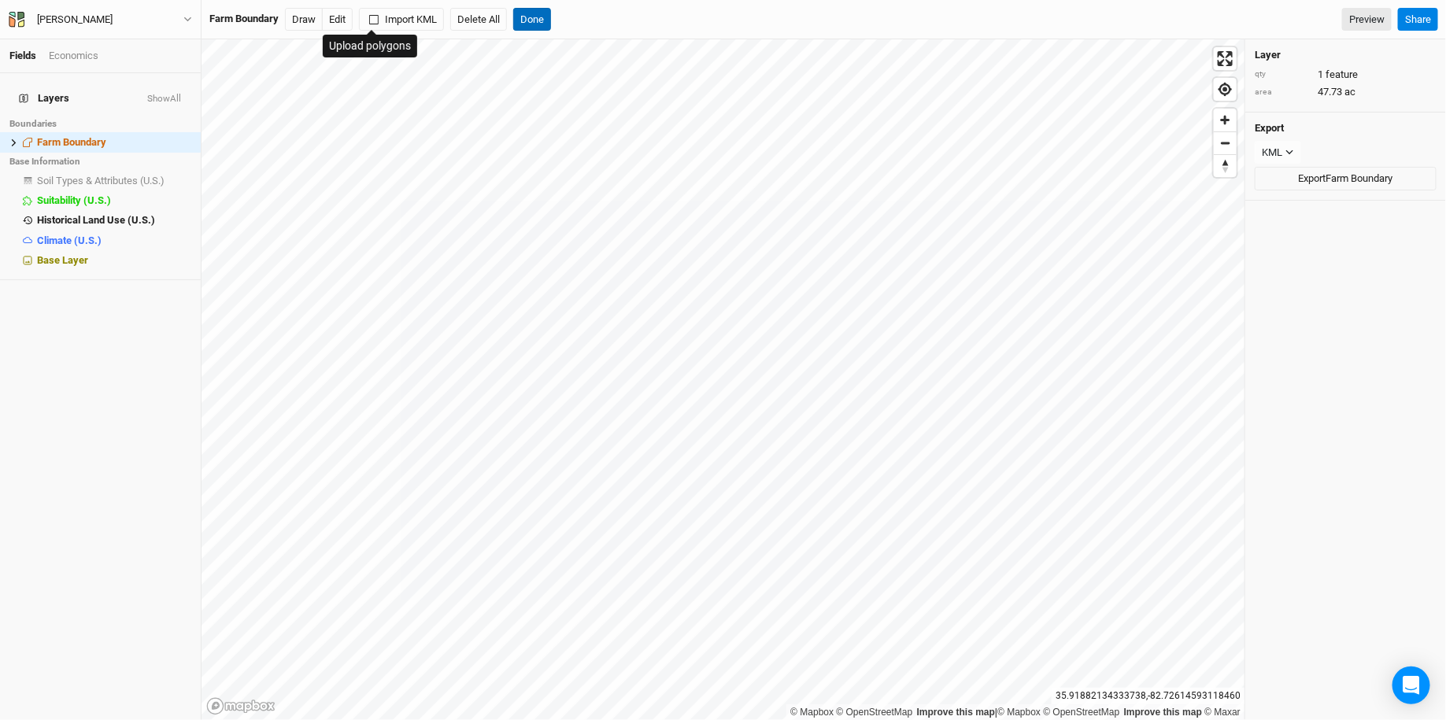 The height and width of the screenshot is (720, 1446). Describe the element at coordinates (1225, 89) in the screenshot. I see `button: Find my location` at that location.